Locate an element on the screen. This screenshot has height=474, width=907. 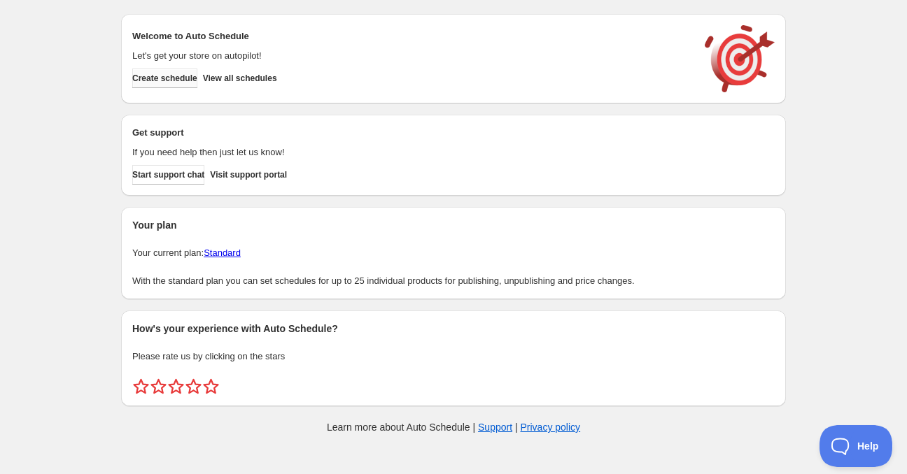
button: Create schedule is located at coordinates (164, 78).